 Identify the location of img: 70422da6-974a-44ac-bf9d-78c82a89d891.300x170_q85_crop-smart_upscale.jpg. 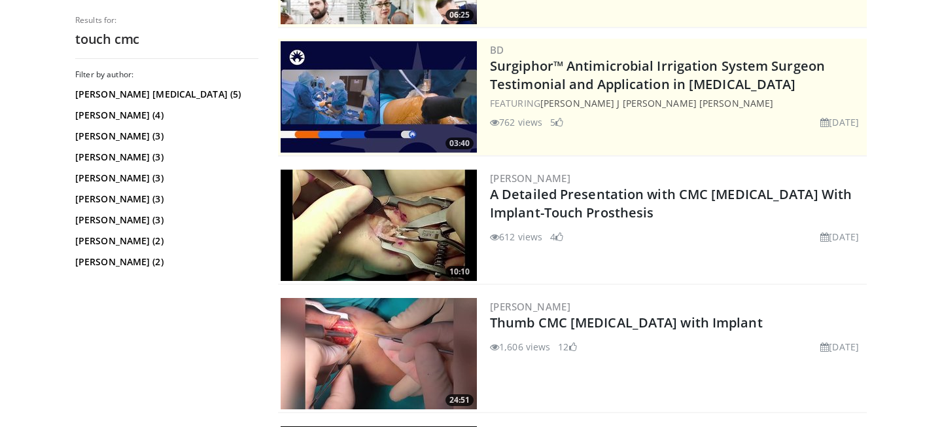
(379, 97).